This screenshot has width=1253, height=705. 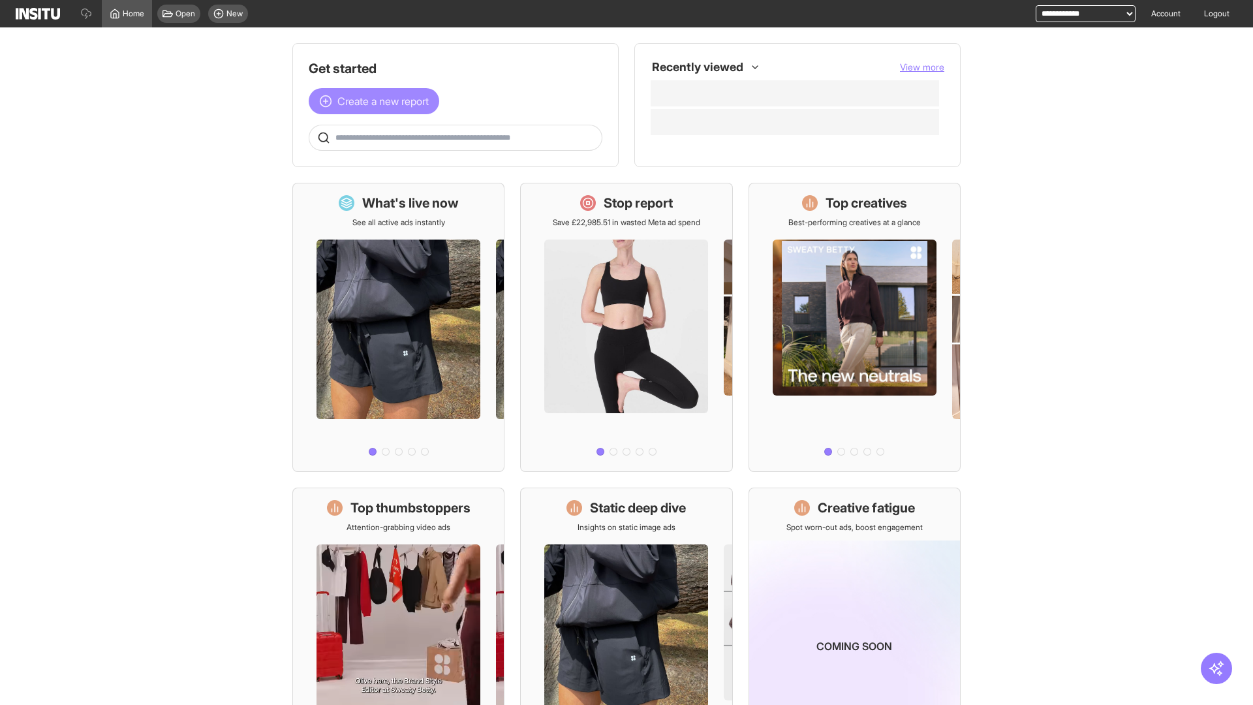 I want to click on button: Create a new report, so click(x=374, y=101).